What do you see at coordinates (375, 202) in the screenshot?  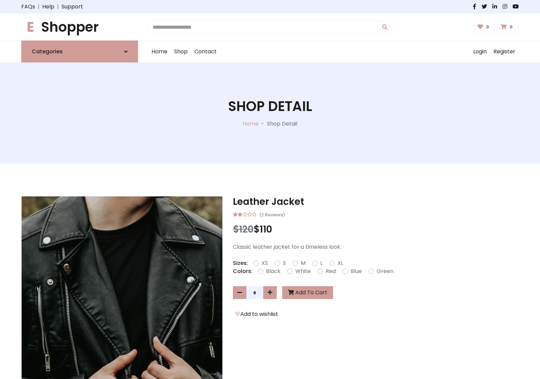 I see `h3: Leather Jacket` at bounding box center [375, 202].